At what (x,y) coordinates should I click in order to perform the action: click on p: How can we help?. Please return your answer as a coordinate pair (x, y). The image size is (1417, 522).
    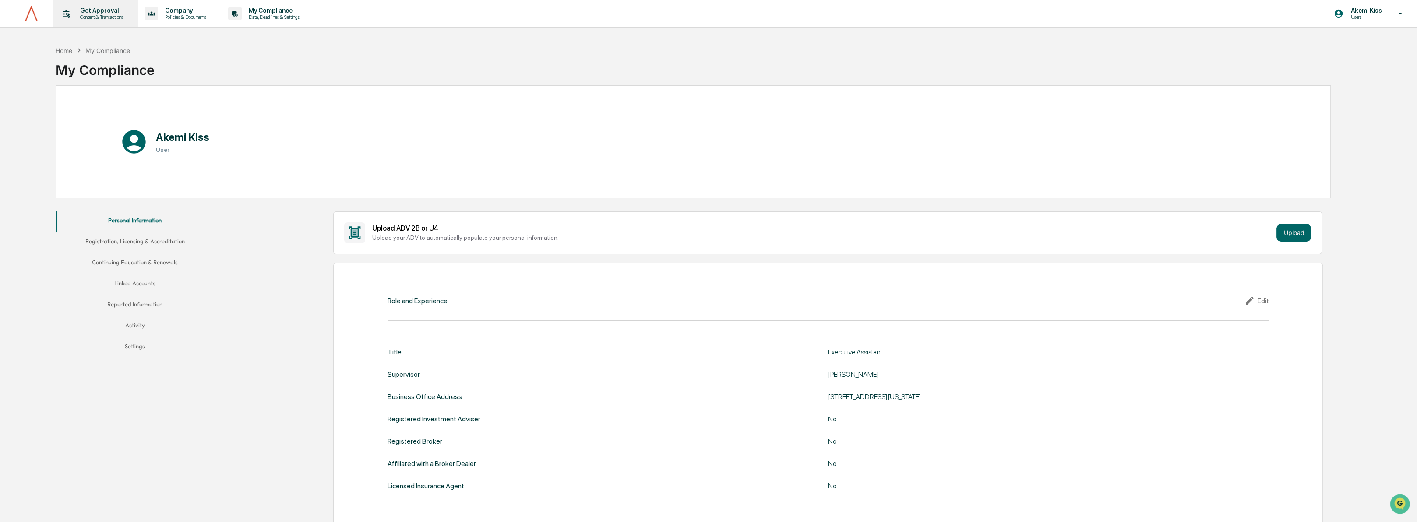
    Looking at the image, I should click on (84, 25).